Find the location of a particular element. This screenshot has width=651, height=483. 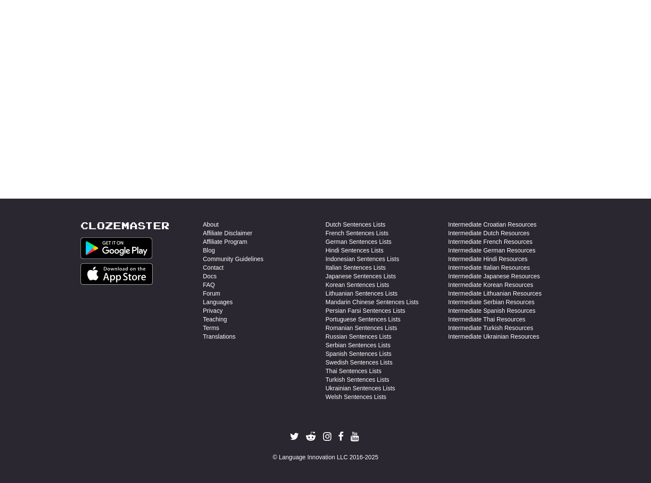

a: Portuguese Sentences Lists is located at coordinates (363, 319).